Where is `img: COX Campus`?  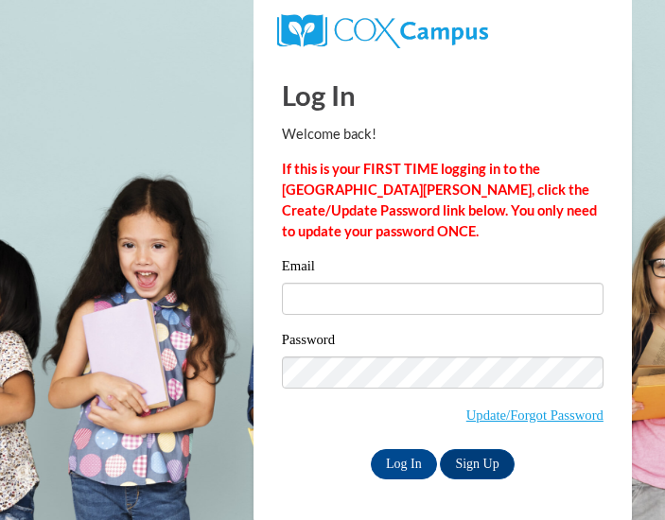 img: COX Campus is located at coordinates (382, 31).